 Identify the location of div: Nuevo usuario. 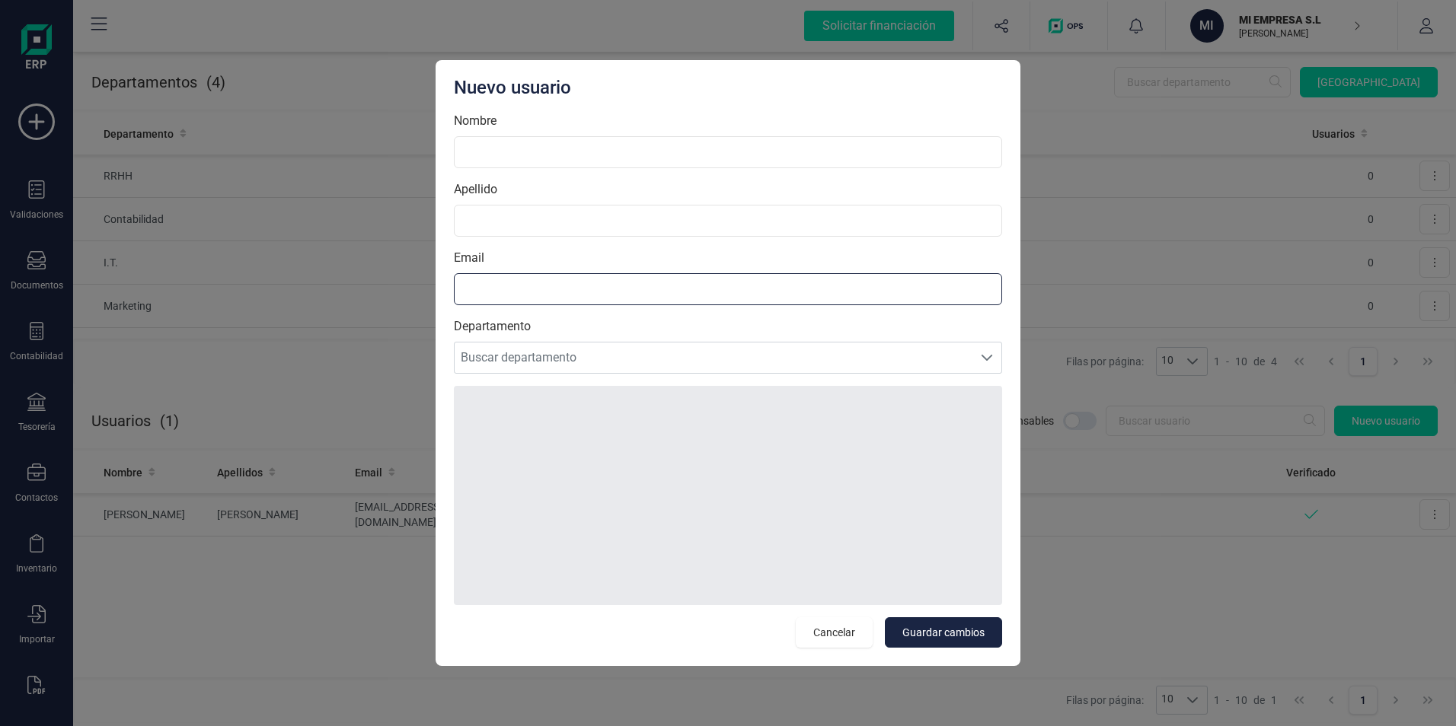
(728, 88).